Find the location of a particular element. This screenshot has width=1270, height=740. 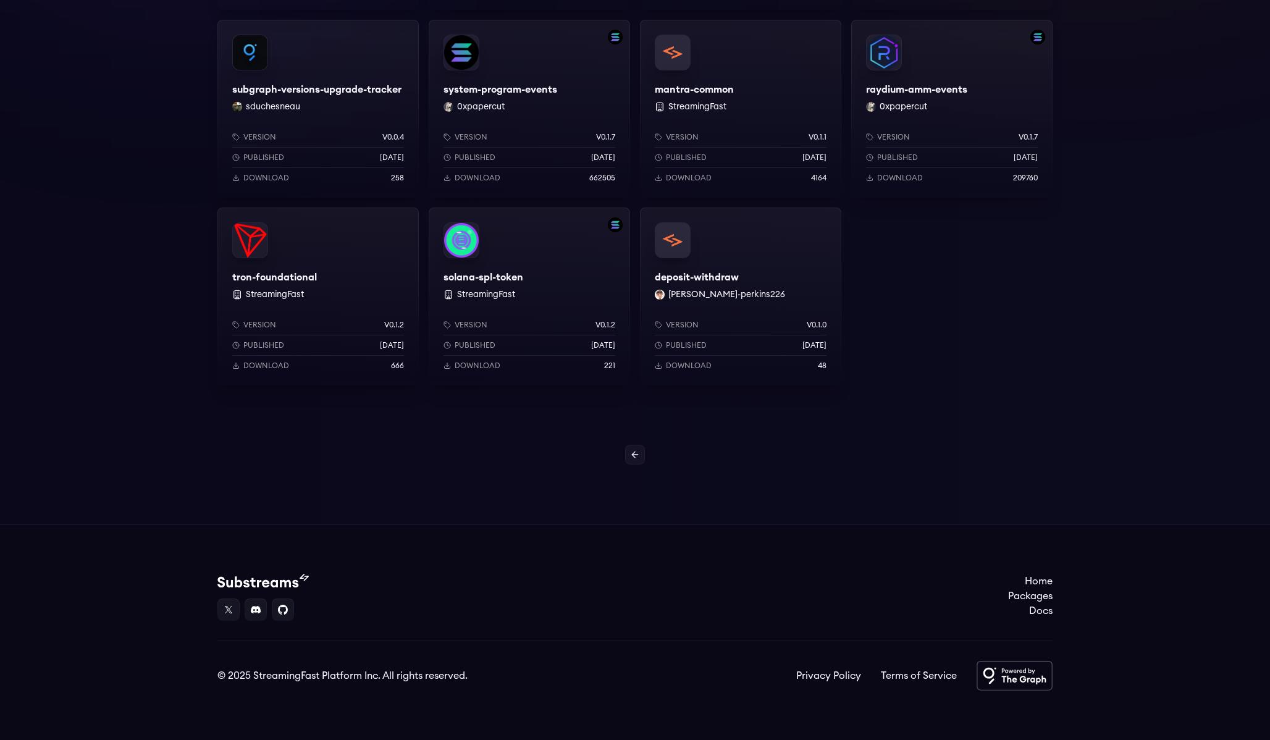

a: Filter by solana networksolana-spl-tokensolana-spl-token StreamingFastVersionv0.1.2Published[DATE... is located at coordinates (529, 296).